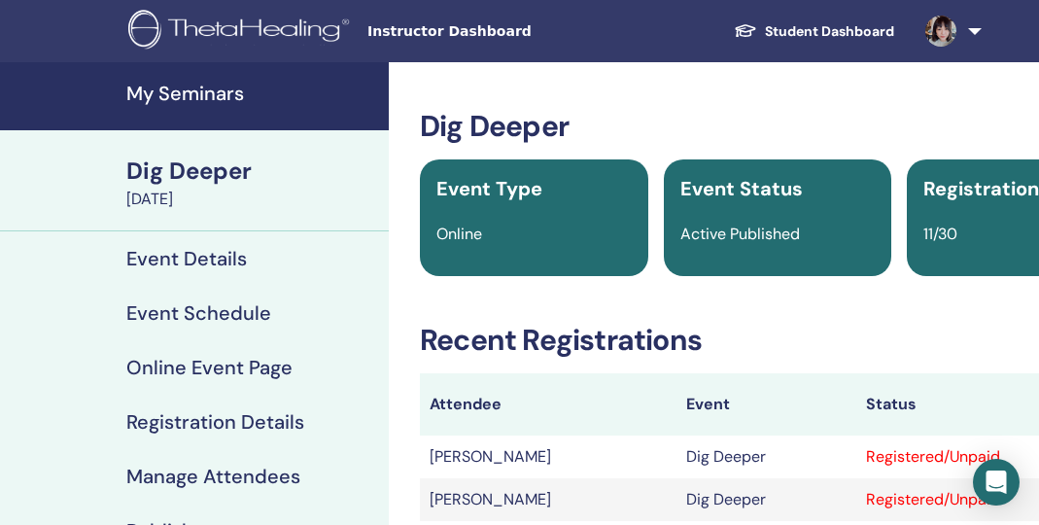  Describe the element at coordinates (209, 367) in the screenshot. I see `h4: Online Event Page` at that location.